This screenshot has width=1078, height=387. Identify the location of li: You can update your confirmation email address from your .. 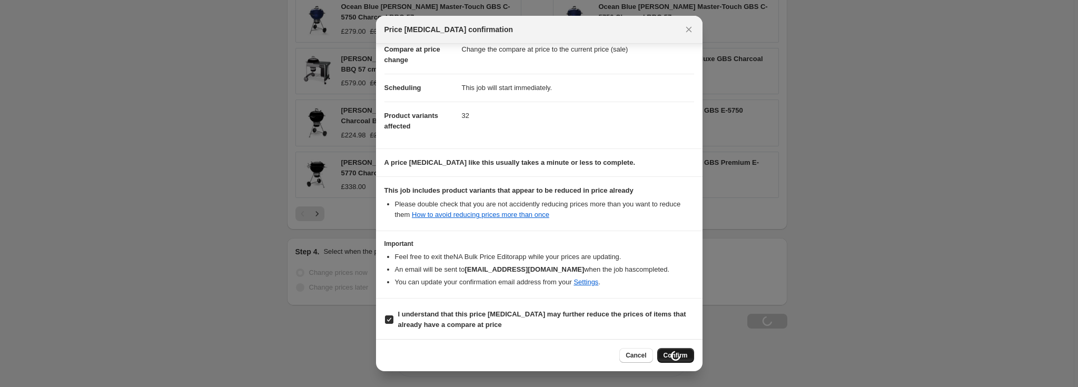
(545, 282).